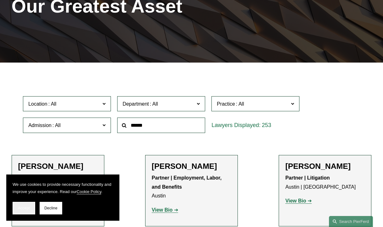  Describe the element at coordinates (351, 221) in the screenshot. I see `a: Search this site` at that location.